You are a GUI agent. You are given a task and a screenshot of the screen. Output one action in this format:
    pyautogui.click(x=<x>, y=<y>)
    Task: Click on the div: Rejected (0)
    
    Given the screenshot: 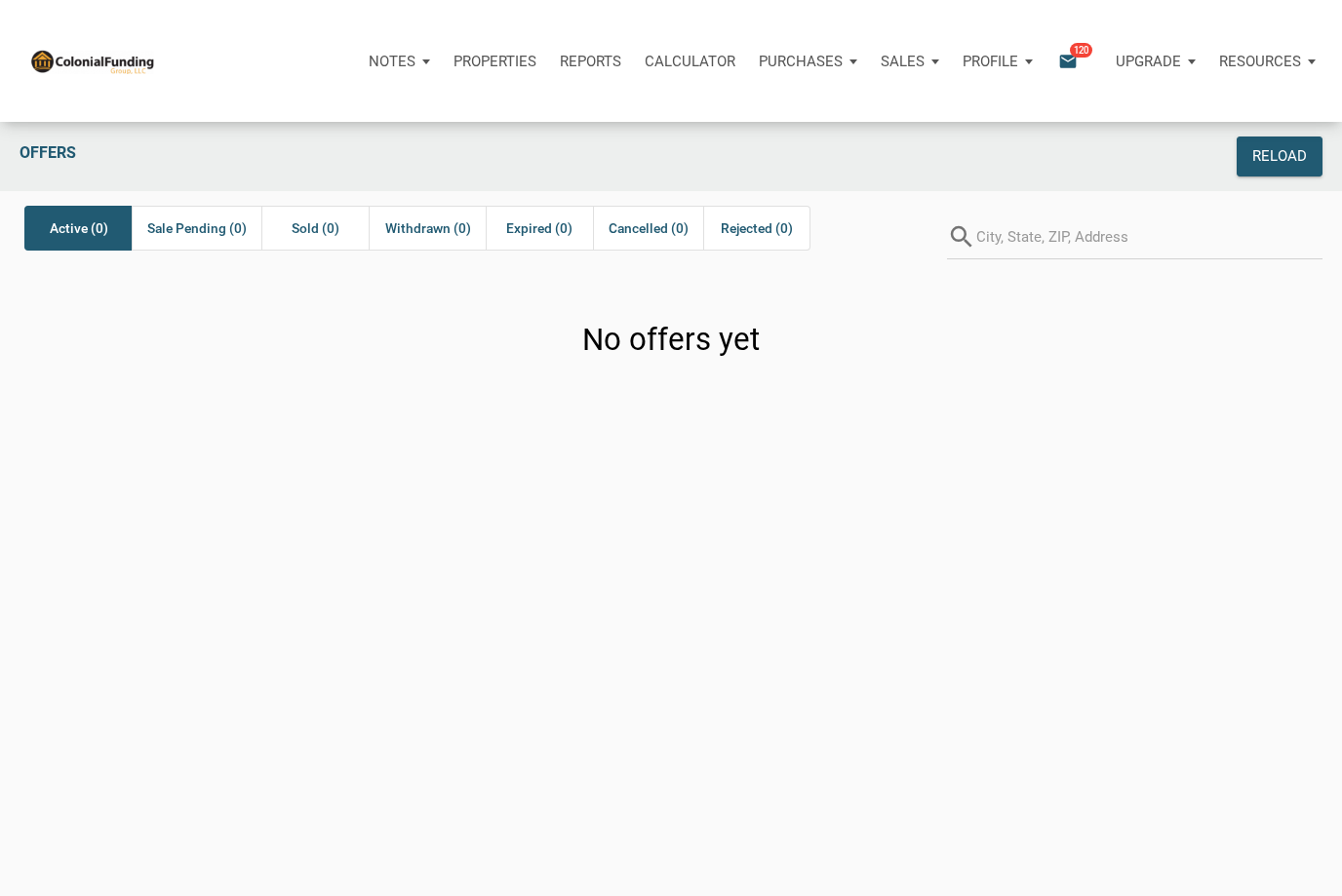 What is the action you would take?
    pyautogui.click(x=756, y=228)
    